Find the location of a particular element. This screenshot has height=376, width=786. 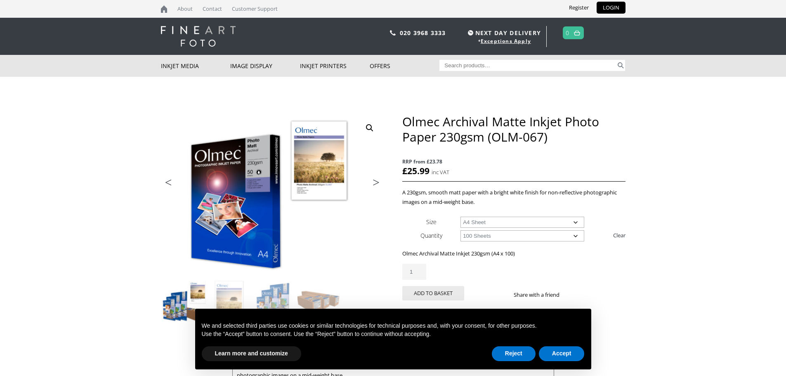

img: Olmec Archival Matte Inkjet Photo Paper 230gsm (OLM-067) - Image 2 is located at coordinates (229, 301).